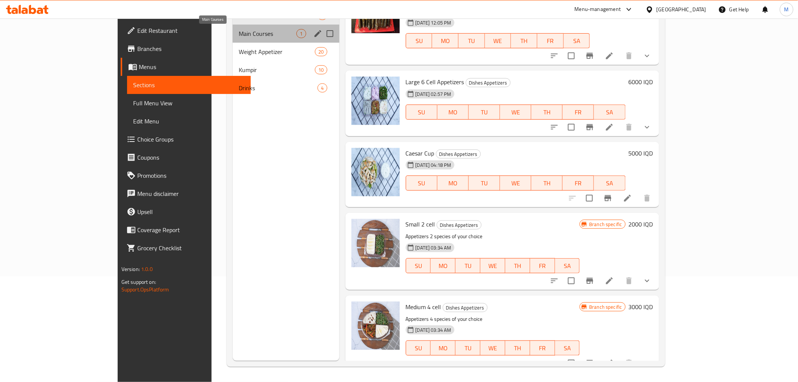 The width and height of the screenshot is (798, 382). I want to click on div: Main Courses1edit, so click(286, 34).